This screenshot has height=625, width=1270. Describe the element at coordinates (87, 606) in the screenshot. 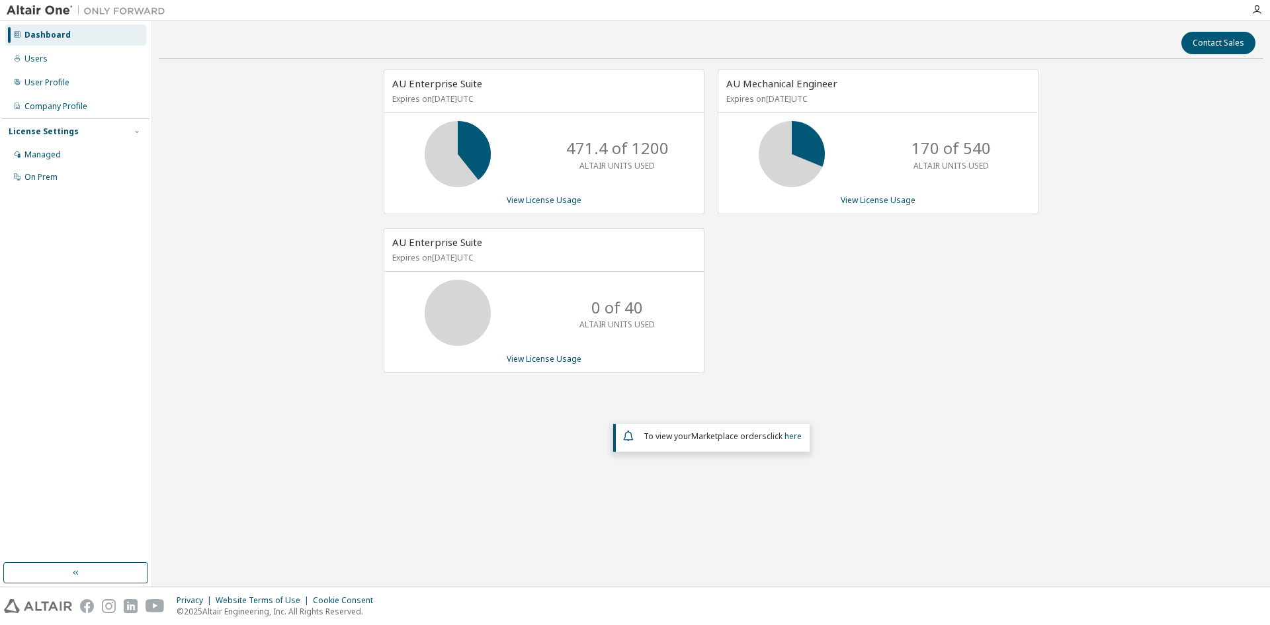

I see `img: facebook.svg` at that location.